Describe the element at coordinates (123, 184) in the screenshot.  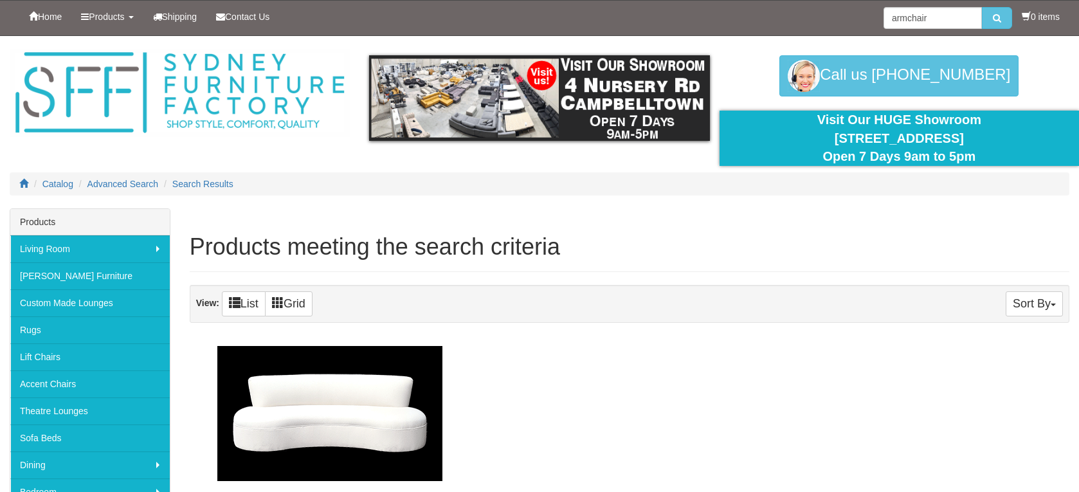
I see `span: Advanced Search` at that location.